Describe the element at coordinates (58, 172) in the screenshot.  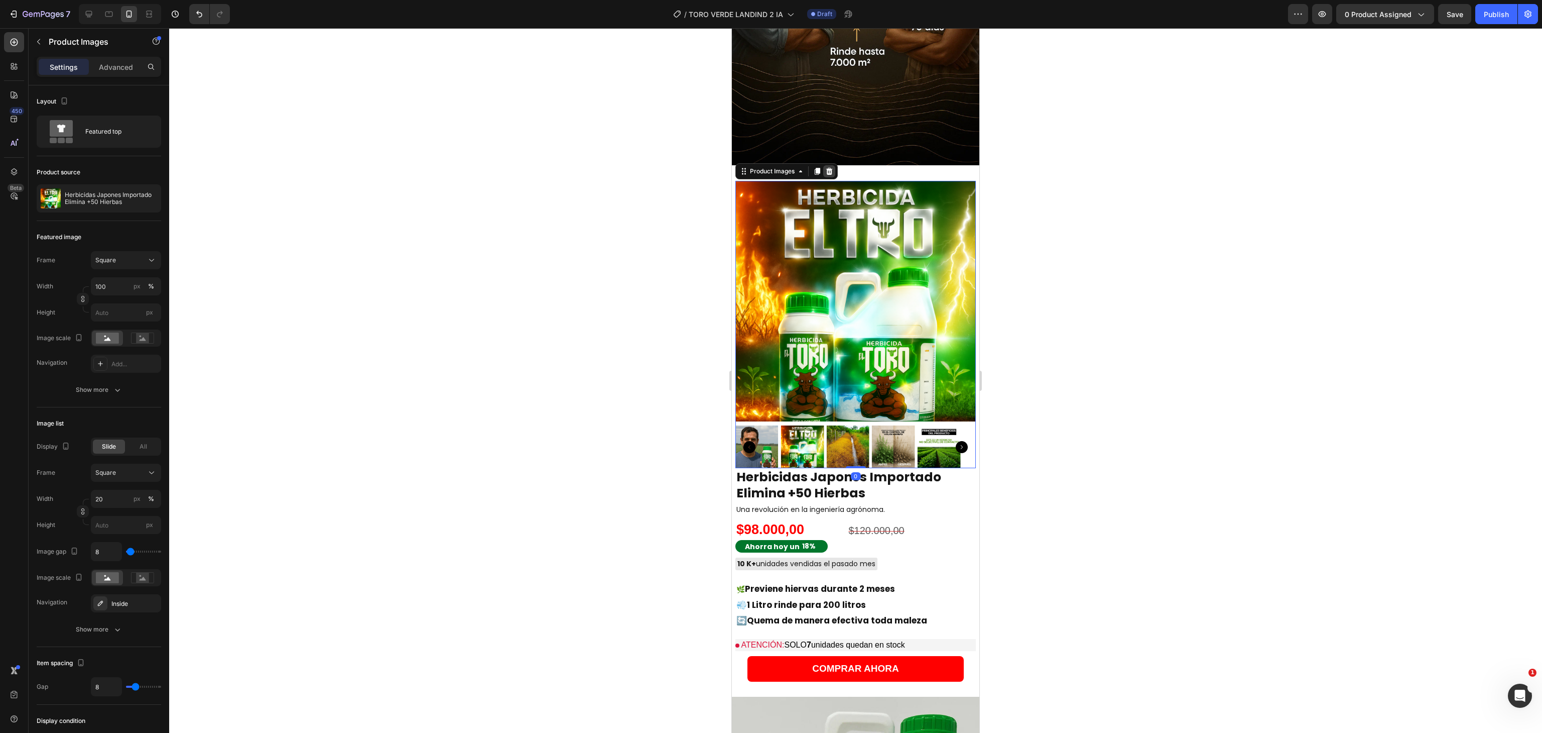
I see `div: Product source` at that location.